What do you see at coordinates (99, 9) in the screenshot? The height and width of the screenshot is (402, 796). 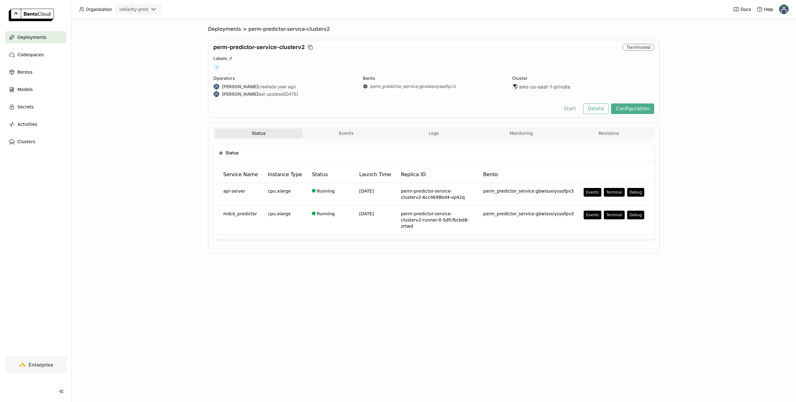 I see `span: Organization` at bounding box center [99, 9].